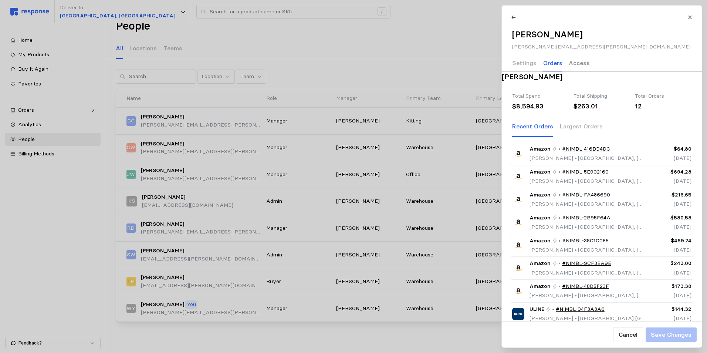  What do you see at coordinates (585, 172) in the screenshot?
I see `a: #NIMBL-5E902160` at bounding box center [585, 172].